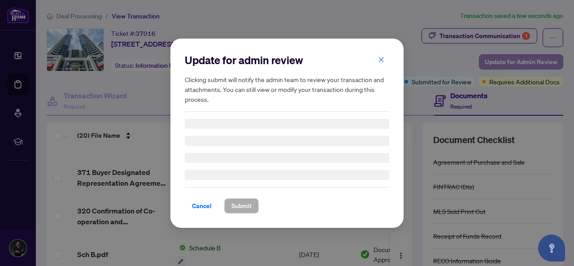 The image size is (574, 266). I want to click on span: close, so click(381, 59).